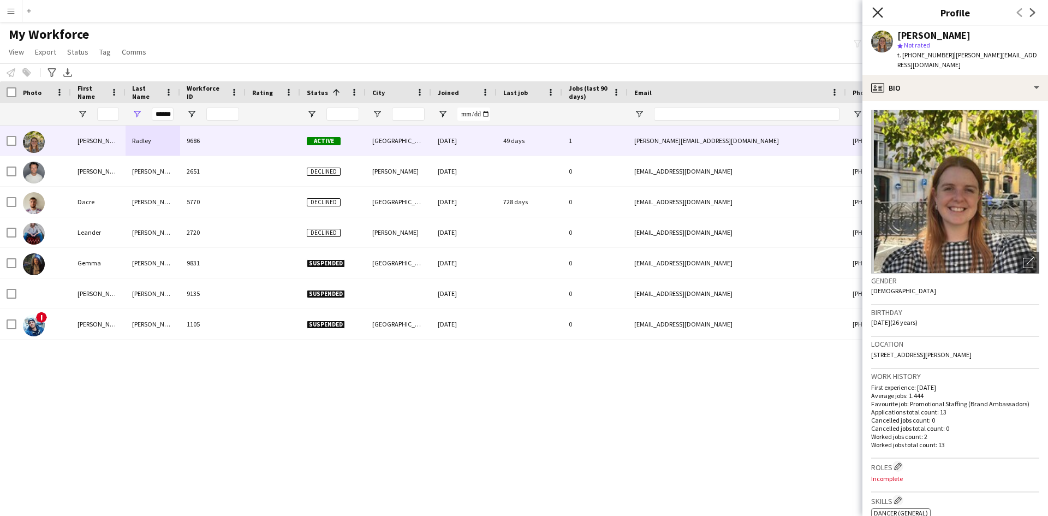  Describe the element at coordinates (515, 92) in the screenshot. I see `span: Last job` at that location.